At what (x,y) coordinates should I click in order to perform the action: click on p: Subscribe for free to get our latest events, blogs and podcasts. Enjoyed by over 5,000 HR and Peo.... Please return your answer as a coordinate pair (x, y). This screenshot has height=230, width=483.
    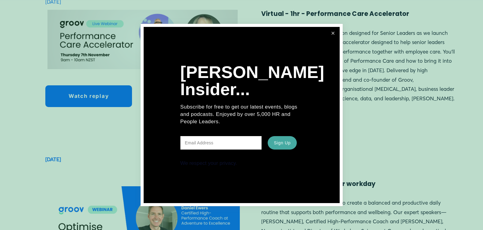
    Looking at the image, I should click on (242, 114).